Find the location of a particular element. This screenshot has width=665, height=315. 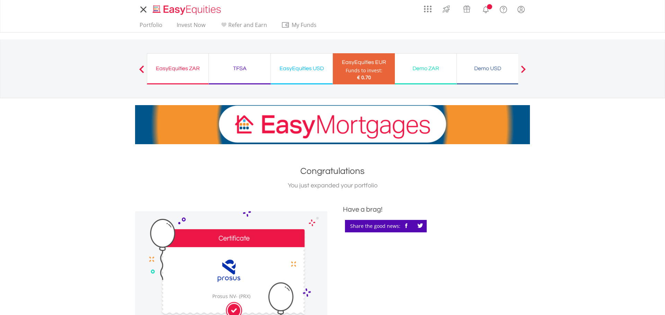

div: Demo USD is located at coordinates (487, 69).